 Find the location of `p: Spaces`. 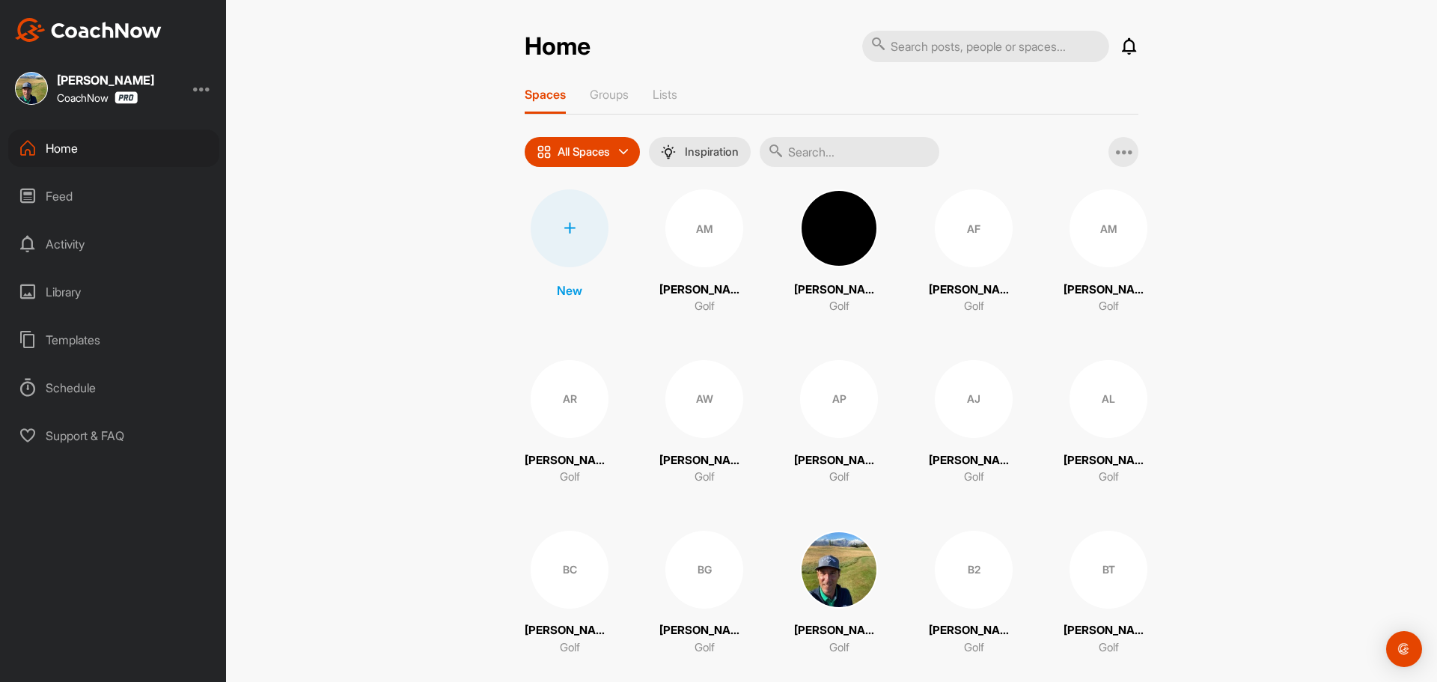

p: Spaces is located at coordinates (545, 94).